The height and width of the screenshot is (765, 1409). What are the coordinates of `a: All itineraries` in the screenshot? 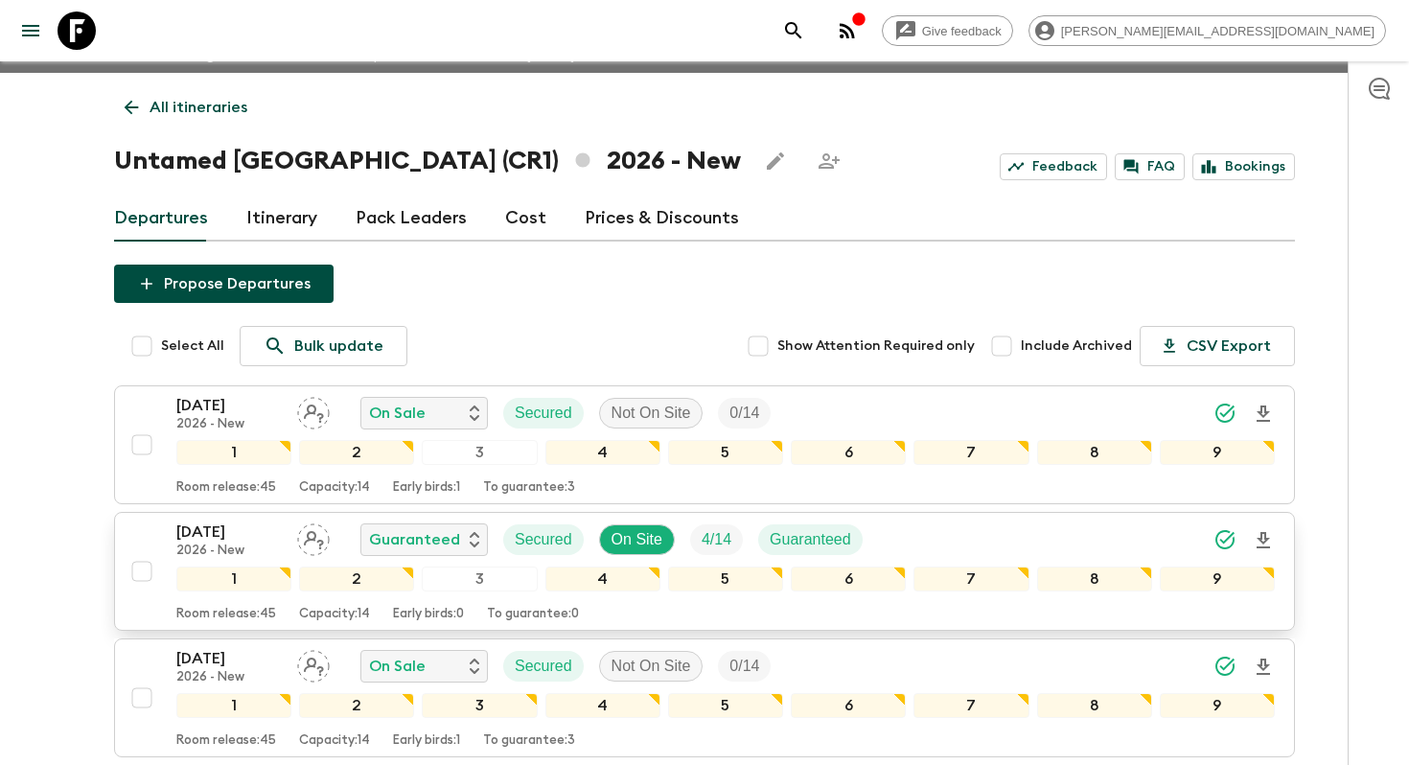 It's located at (186, 107).